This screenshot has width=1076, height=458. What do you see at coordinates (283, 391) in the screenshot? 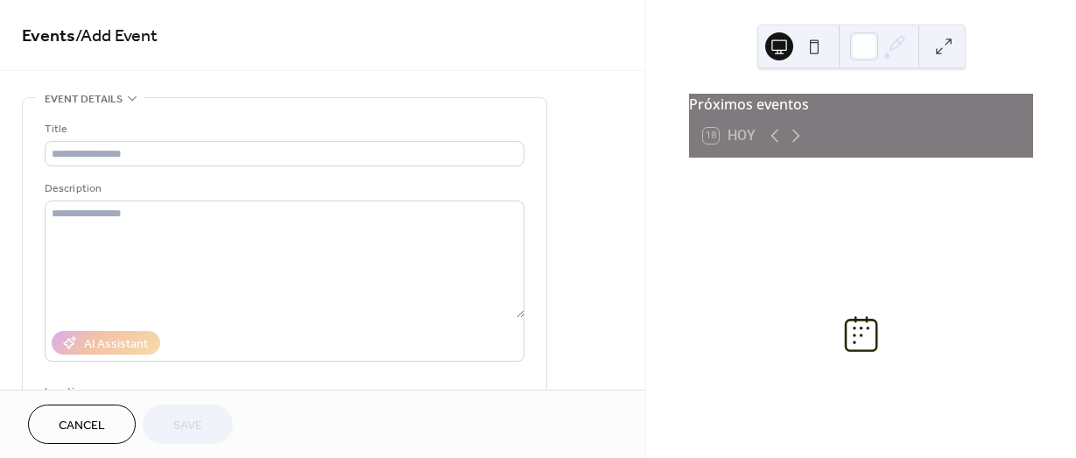
I see `div: Location` at bounding box center [283, 391].